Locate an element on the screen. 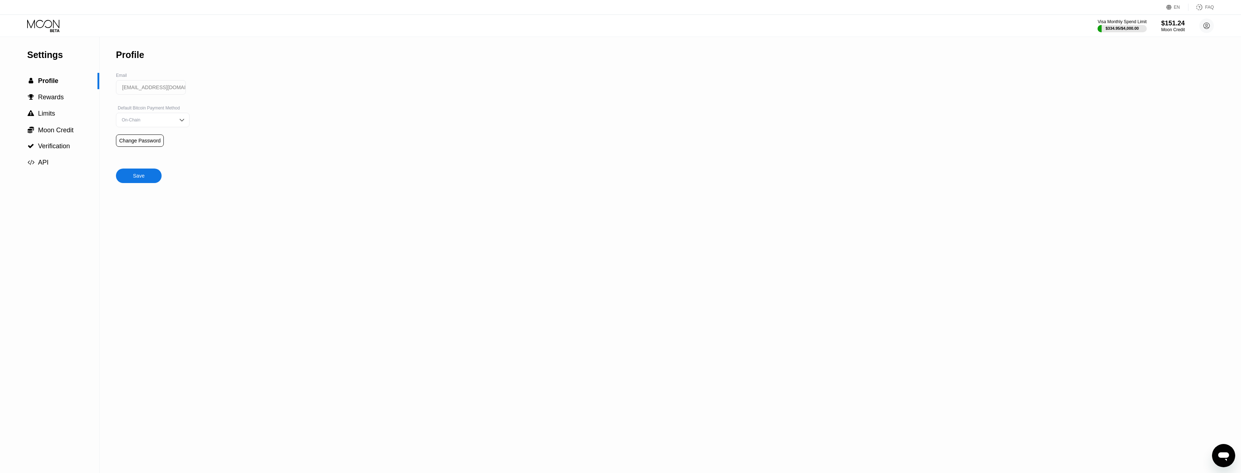 This screenshot has width=1241, height=473. span: Rewards is located at coordinates (51, 97).